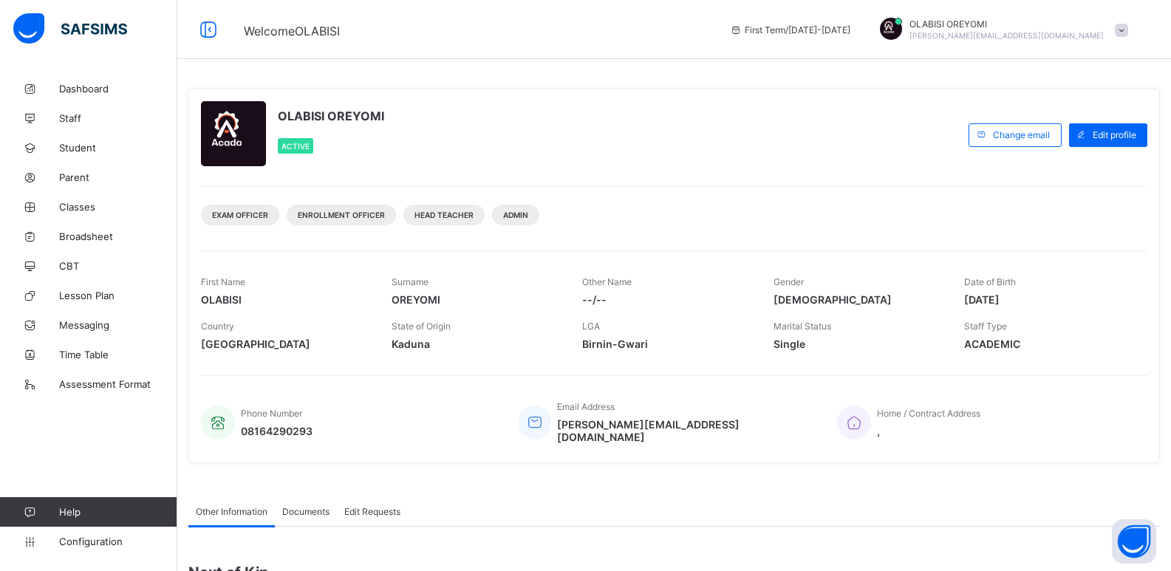  Describe the element at coordinates (444, 215) in the screenshot. I see `span: Head Teacher` at that location.